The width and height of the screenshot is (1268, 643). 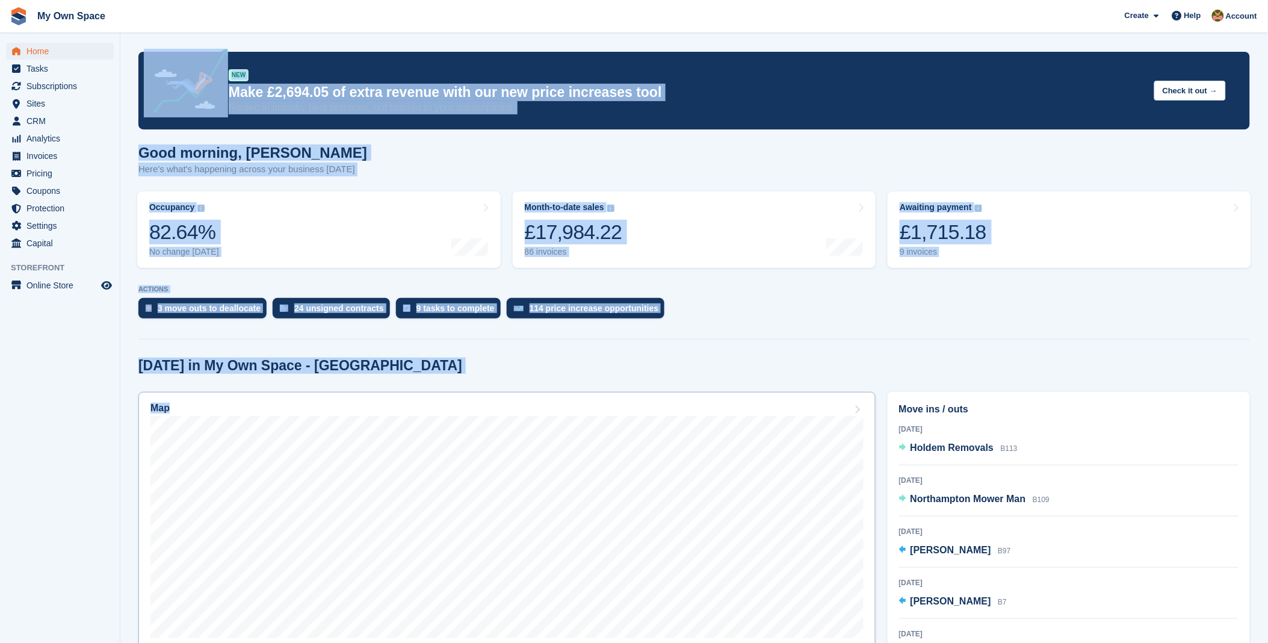 What do you see at coordinates (589, 311) in the screenshot?
I see `a: 114 price increase opportunities` at bounding box center [589, 311].